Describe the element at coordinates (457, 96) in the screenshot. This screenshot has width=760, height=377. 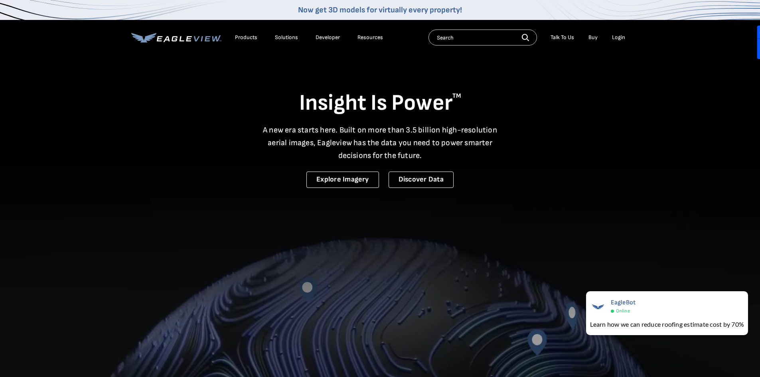
I see `sup: TM` at that location.